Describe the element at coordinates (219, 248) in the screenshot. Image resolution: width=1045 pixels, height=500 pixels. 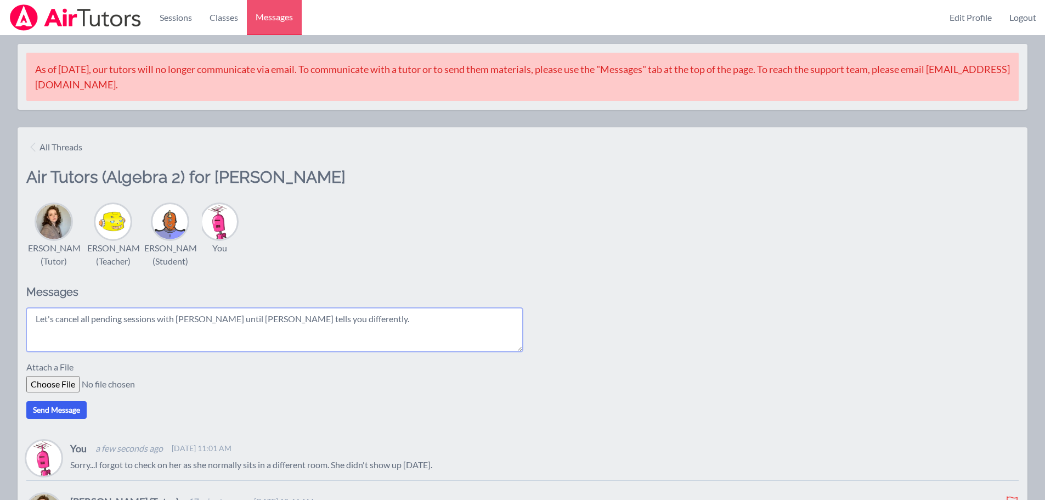
I see `div: You` at that location.